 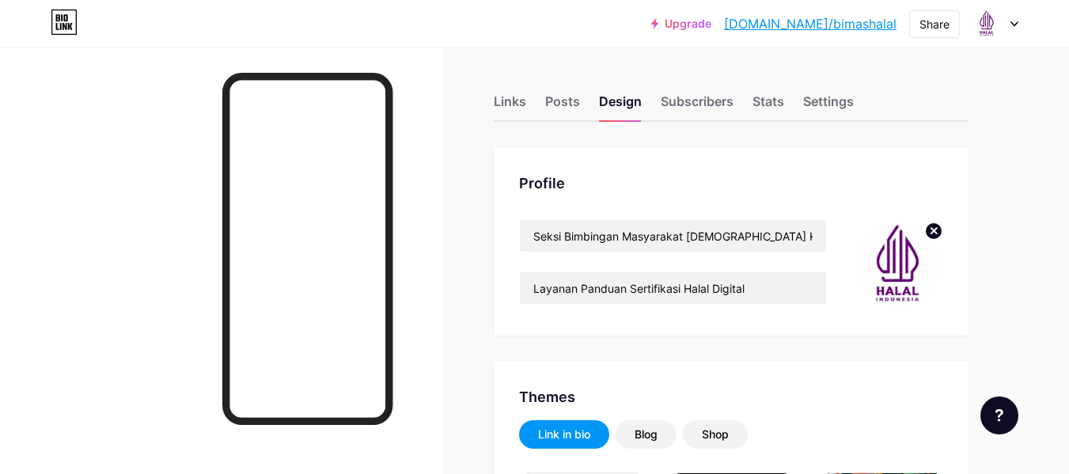 I want to click on div: Posts, so click(x=563, y=106).